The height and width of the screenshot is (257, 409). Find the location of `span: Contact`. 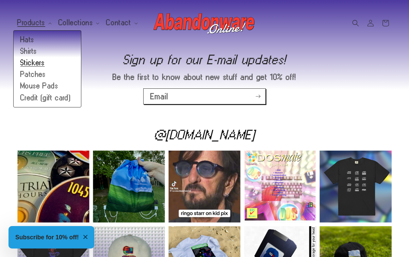

span: Contact is located at coordinates (118, 23).